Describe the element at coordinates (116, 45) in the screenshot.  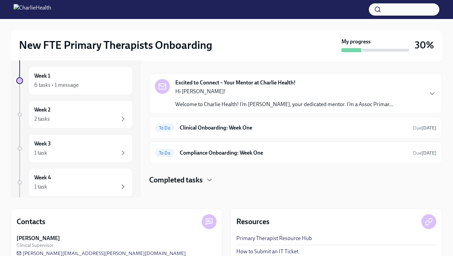
I see `h2: New FTE Primary Therapists Onboarding` at that location.